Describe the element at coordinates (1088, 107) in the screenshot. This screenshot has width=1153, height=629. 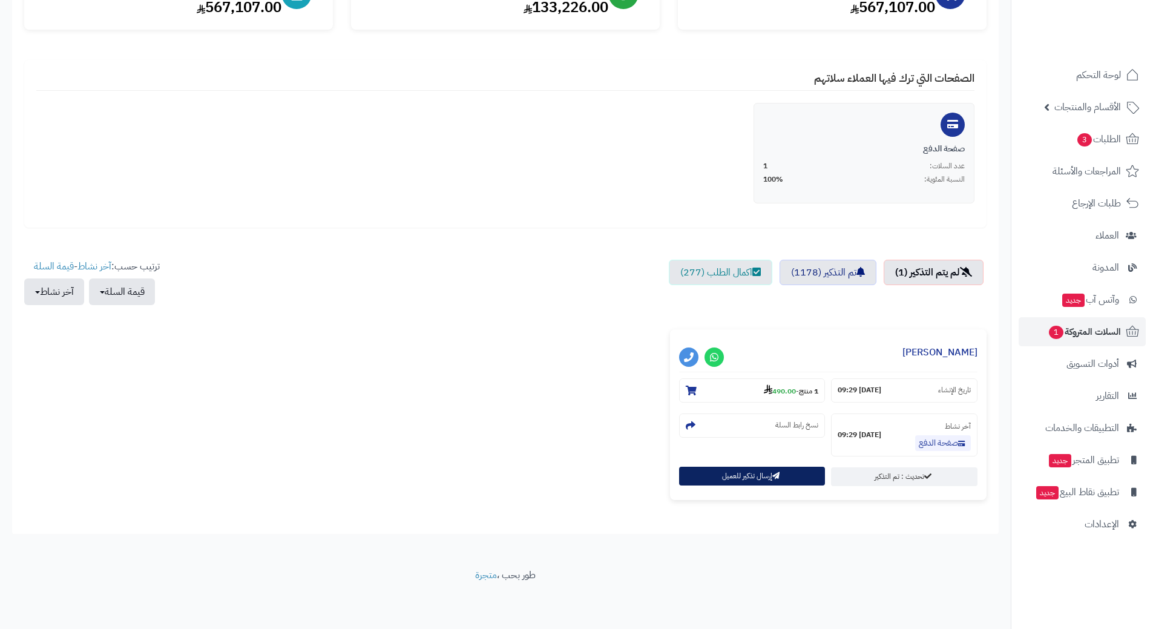
I see `span: الأقسام والمنتجات` at that location.